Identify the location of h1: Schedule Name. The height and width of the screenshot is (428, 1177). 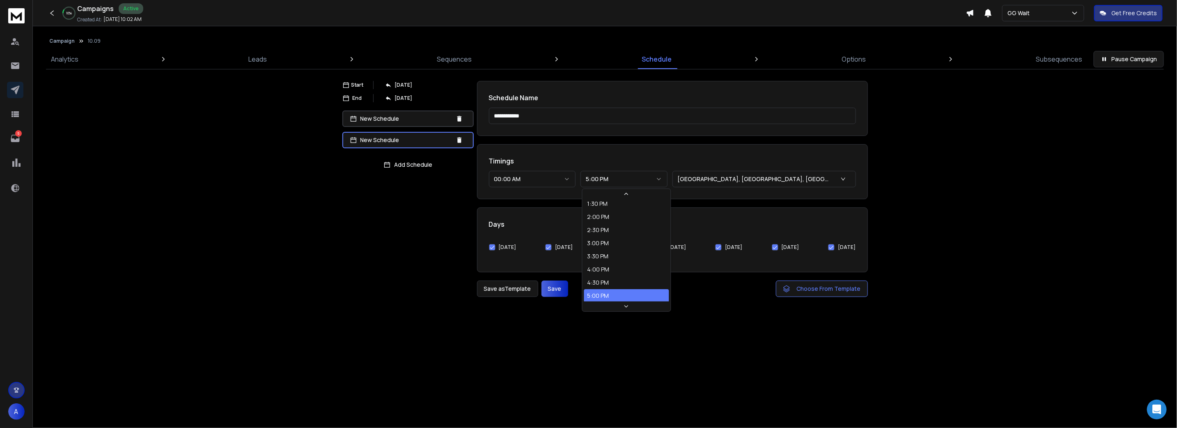
(673, 98).